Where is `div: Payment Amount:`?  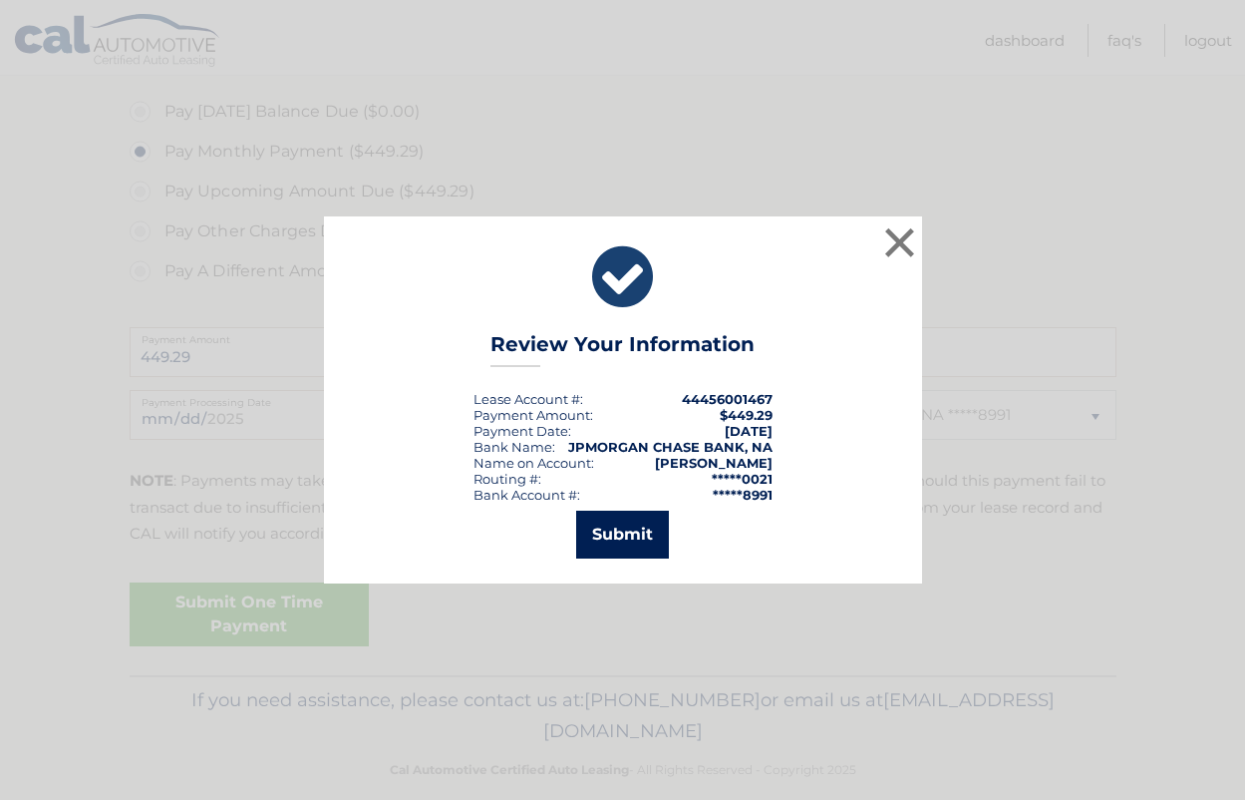
div: Payment Amount: is located at coordinates (533, 415).